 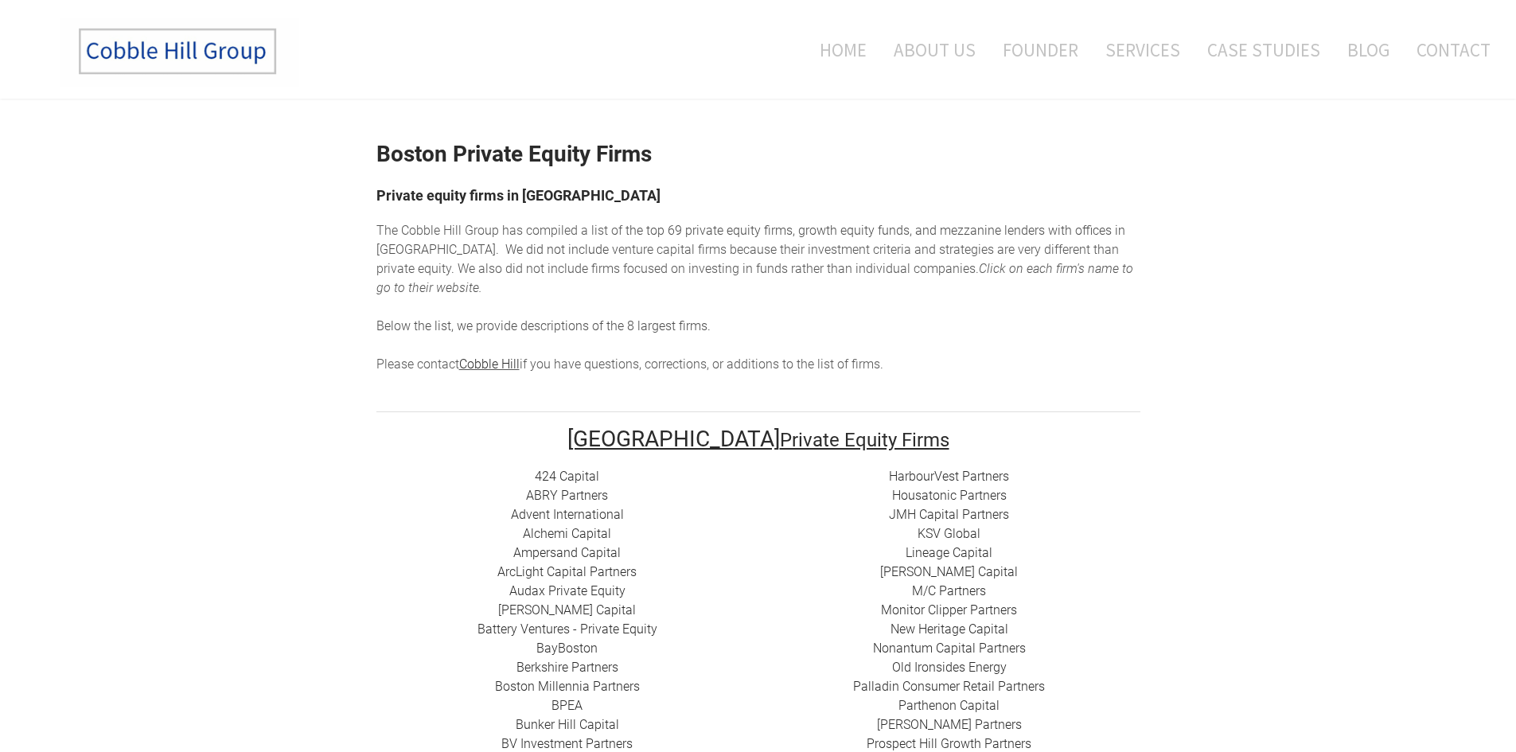 I want to click on a: BayBoston, so click(x=567, y=648).